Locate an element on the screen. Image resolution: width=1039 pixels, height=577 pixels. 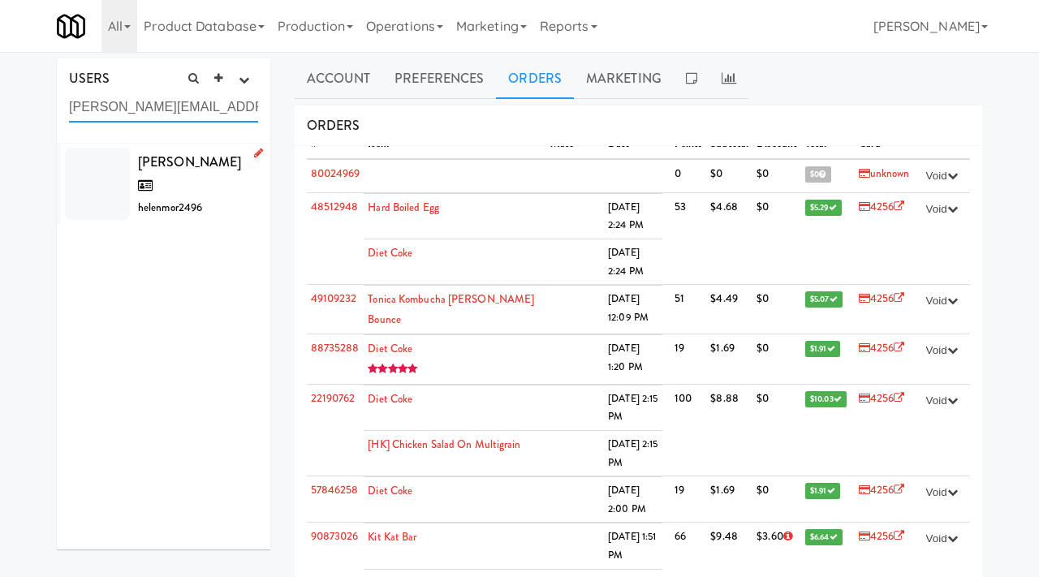
a: 57846258 is located at coordinates (334, 489).